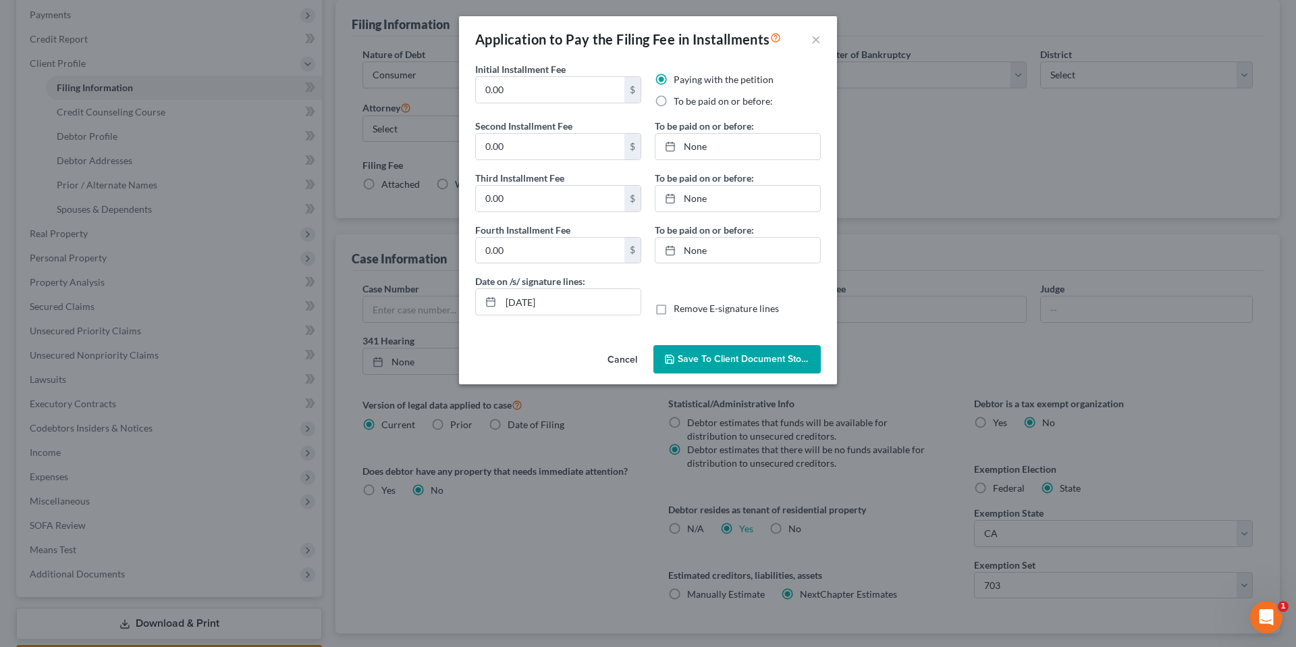 This screenshot has width=1296, height=647. What do you see at coordinates (622, 360) in the screenshot?
I see `button: Cancel` at bounding box center [622, 360].